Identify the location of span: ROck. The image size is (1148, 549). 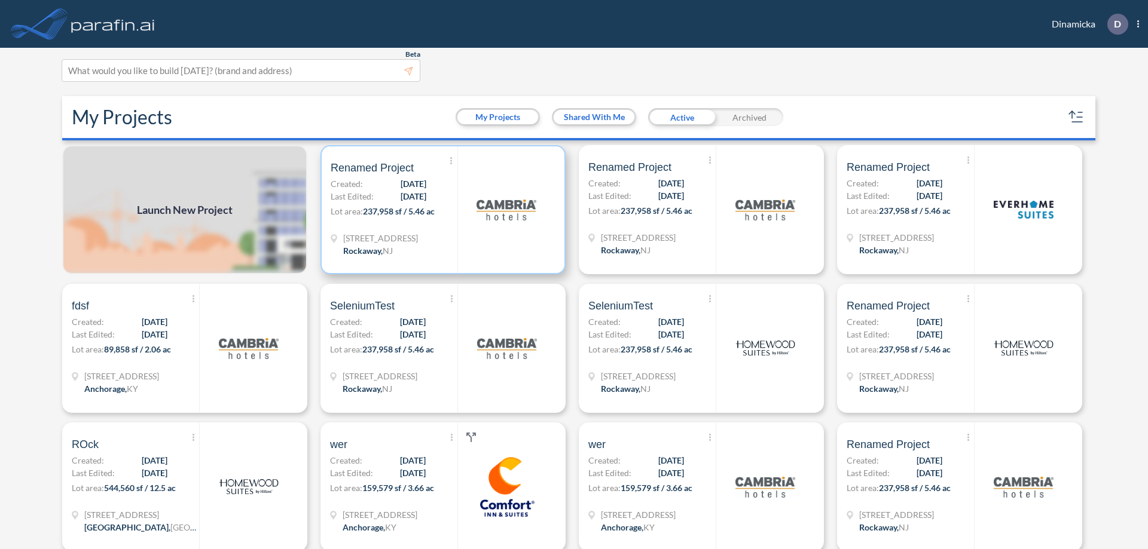
(85, 445).